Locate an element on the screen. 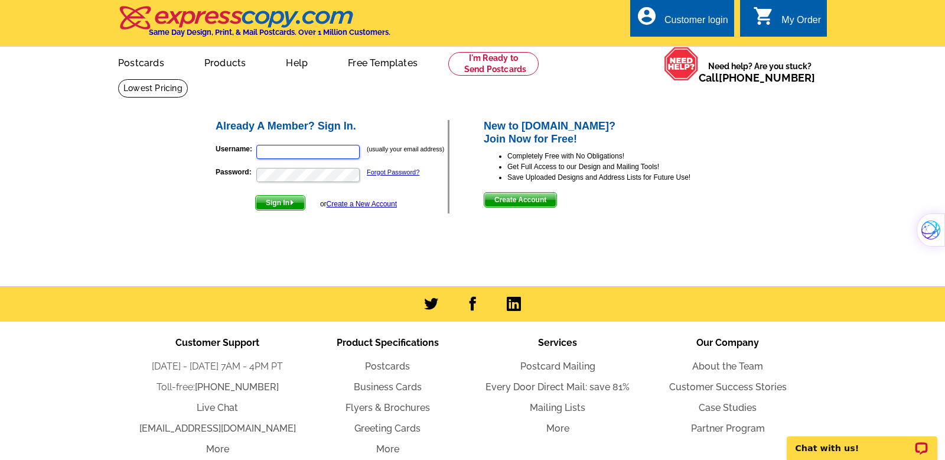 Image resolution: width=945 pixels, height=460 pixels. span: Create Account is located at coordinates (520, 200).